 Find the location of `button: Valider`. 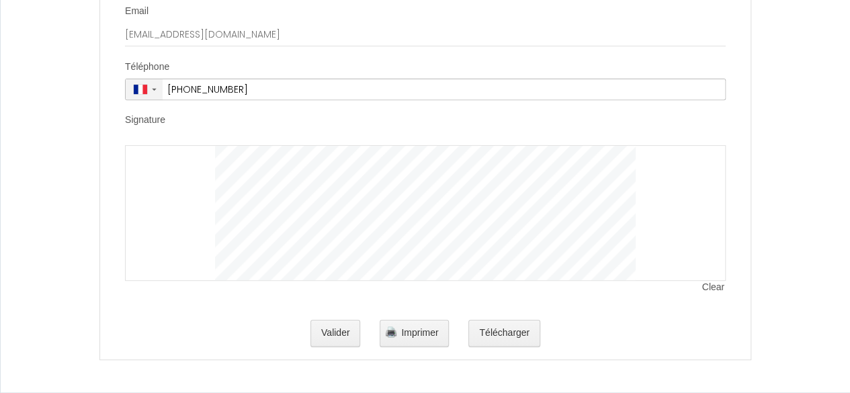

button: Valider is located at coordinates (335, 333).